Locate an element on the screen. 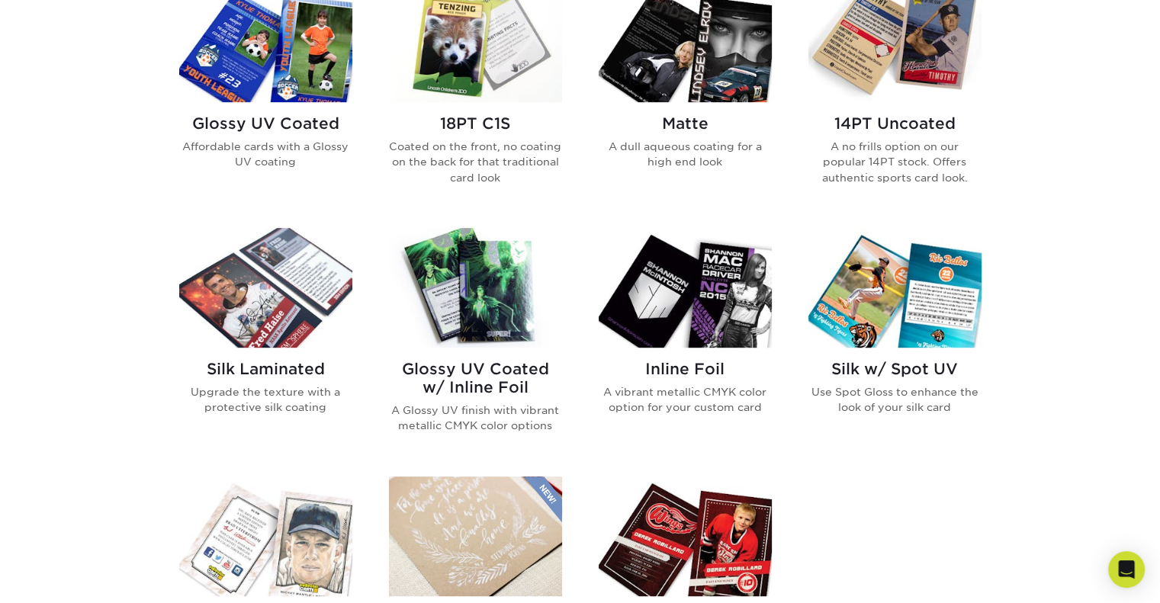  p: A vibrant metallic CMYK color option for your custom card is located at coordinates (685, 400).